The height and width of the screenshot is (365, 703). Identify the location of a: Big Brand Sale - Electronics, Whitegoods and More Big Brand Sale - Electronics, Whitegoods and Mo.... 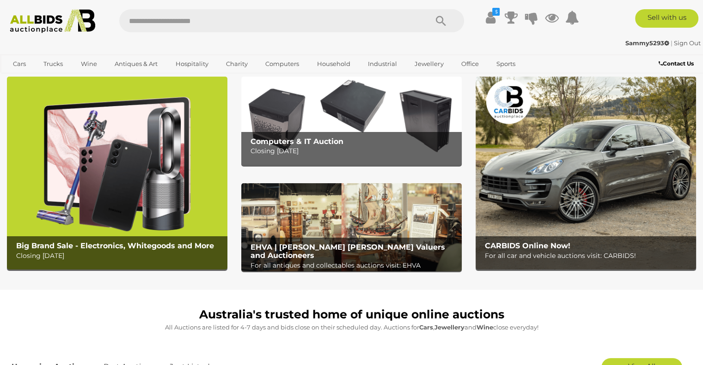
(117, 173).